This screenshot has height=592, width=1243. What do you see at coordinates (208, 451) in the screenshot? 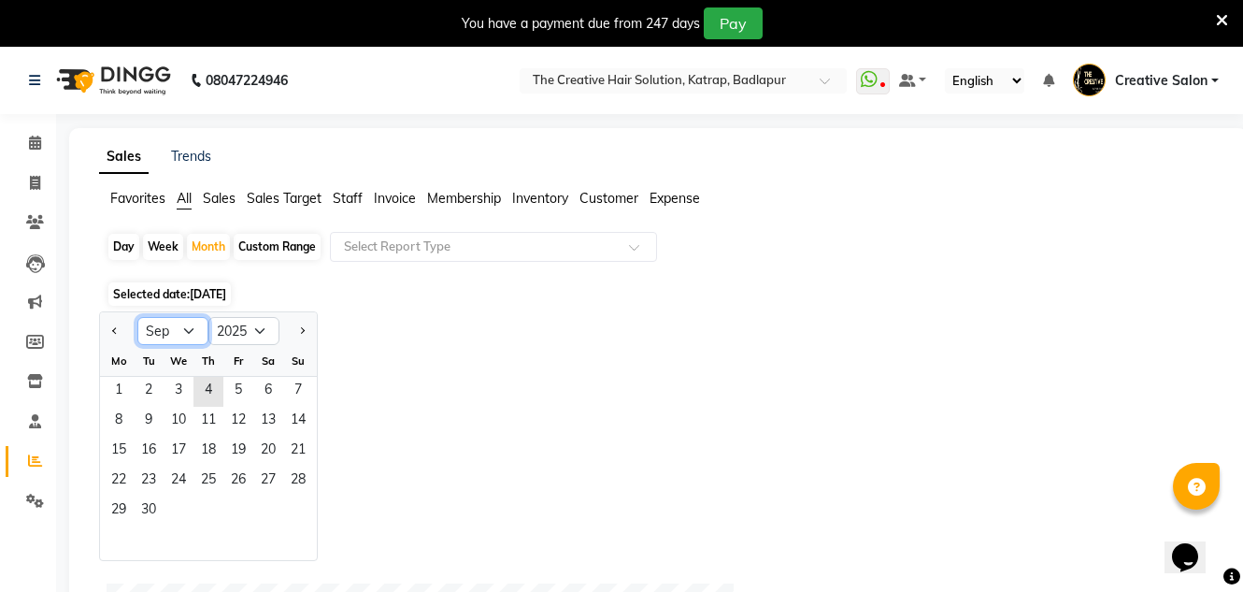
I see `span: 18` at bounding box center [208, 451].